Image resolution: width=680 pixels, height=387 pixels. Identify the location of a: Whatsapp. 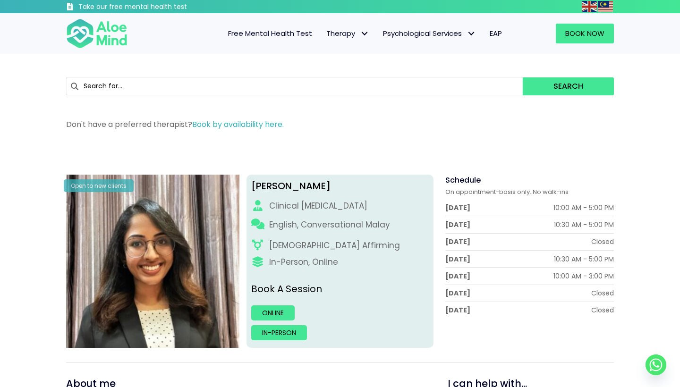
(656, 365).